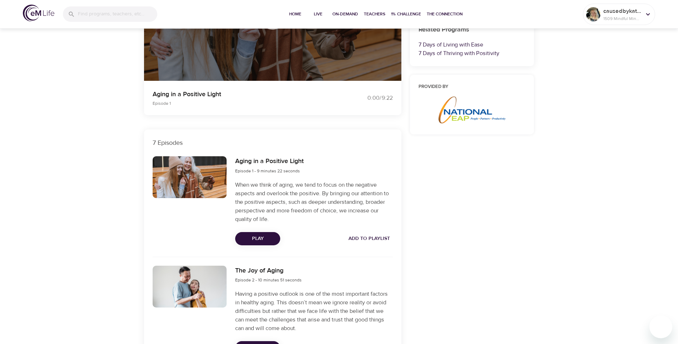 The height and width of the screenshot is (344, 678). What do you see at coordinates (451, 45) in the screenshot?
I see `a: 7 Days of Living with Ease` at bounding box center [451, 45].